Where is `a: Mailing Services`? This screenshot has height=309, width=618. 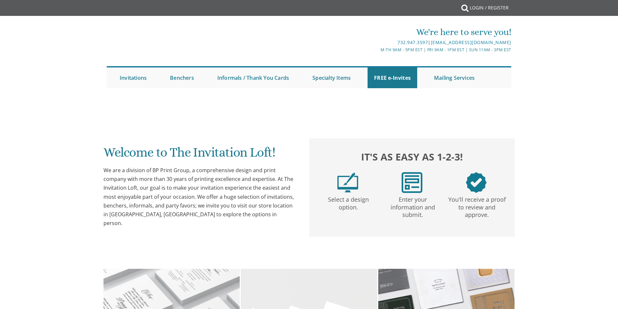
a: Mailing Services is located at coordinates (454, 78).